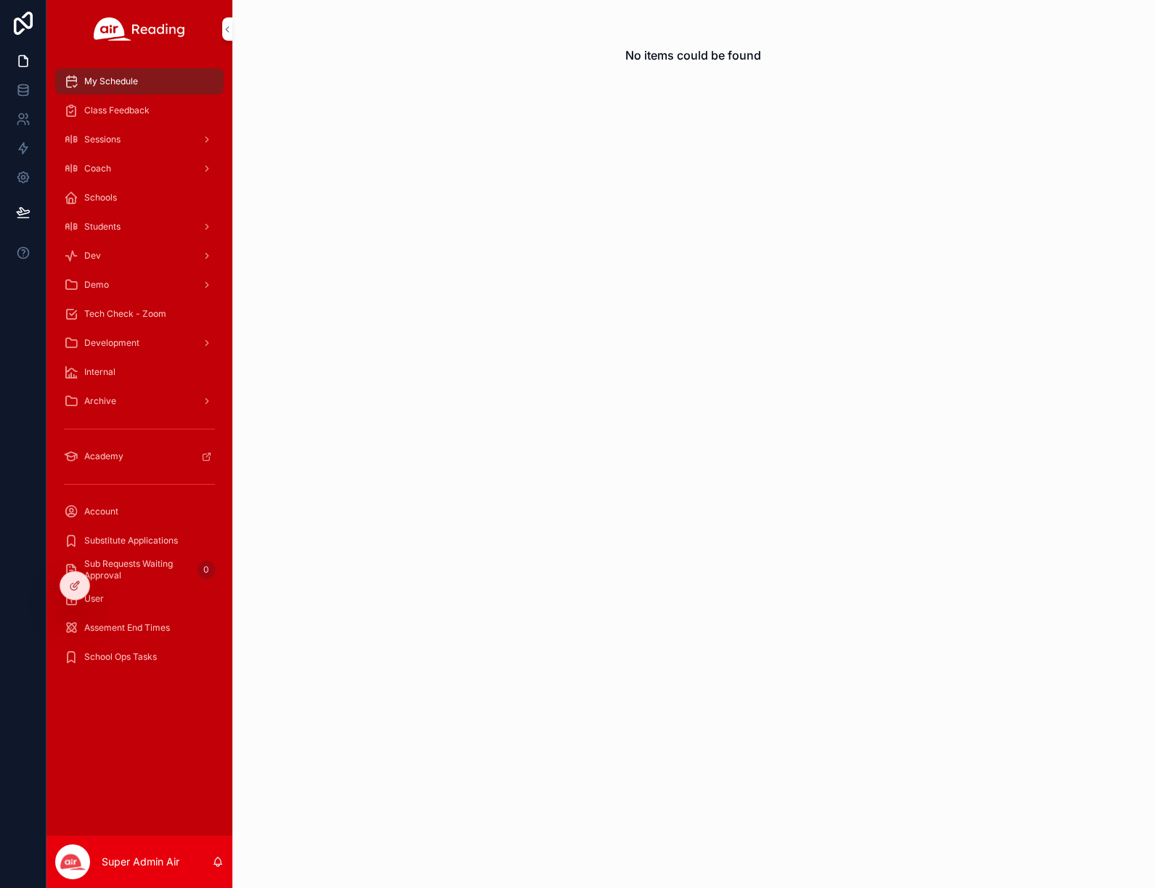 The image size is (1154, 888). Describe the element at coordinates (111, 81) in the screenshot. I see `span: My Schedule` at that location.